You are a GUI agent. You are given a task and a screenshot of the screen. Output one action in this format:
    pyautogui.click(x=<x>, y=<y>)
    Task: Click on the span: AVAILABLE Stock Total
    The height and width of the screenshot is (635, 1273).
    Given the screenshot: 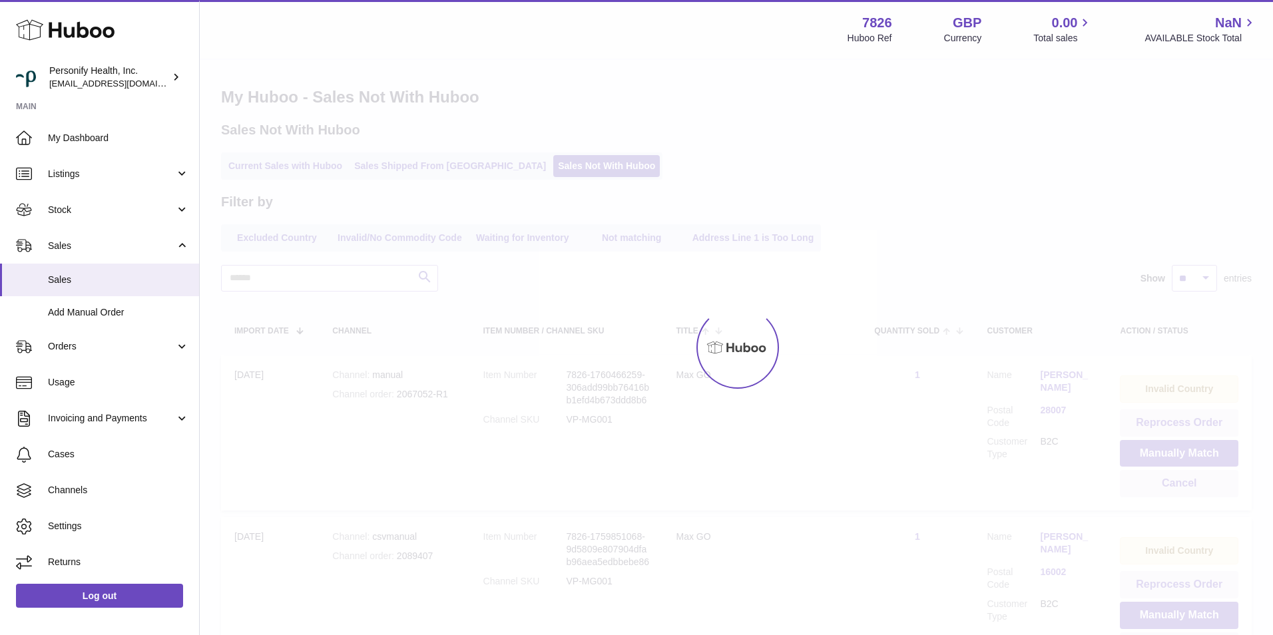 What is the action you would take?
    pyautogui.click(x=1200, y=38)
    